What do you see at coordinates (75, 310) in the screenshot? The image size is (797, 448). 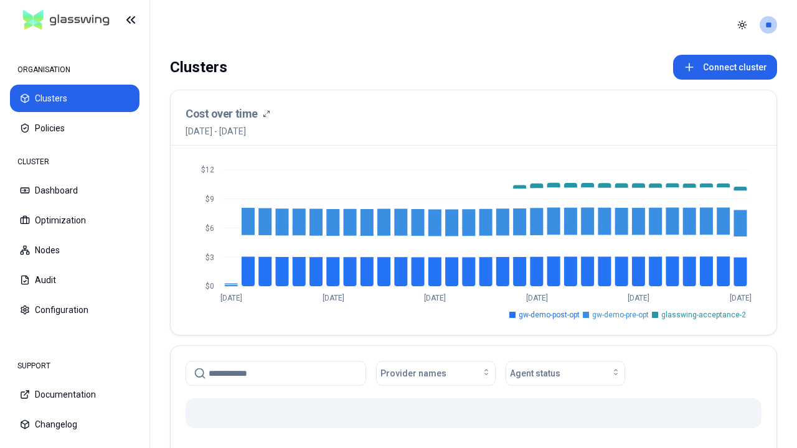 I see `button: Configuration` at bounding box center [75, 310].